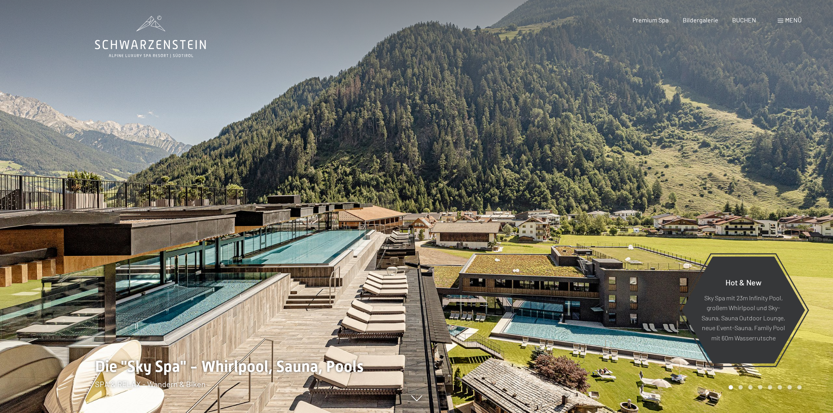 The width and height of the screenshot is (833, 413). Describe the element at coordinates (743, 318) in the screenshot. I see `p: Sky Spa mit 23m Infinity Pool, großem Whirlpool und Sky-Sauna, Sauna Outdoor Lounge, neue Event-S...` at that location.